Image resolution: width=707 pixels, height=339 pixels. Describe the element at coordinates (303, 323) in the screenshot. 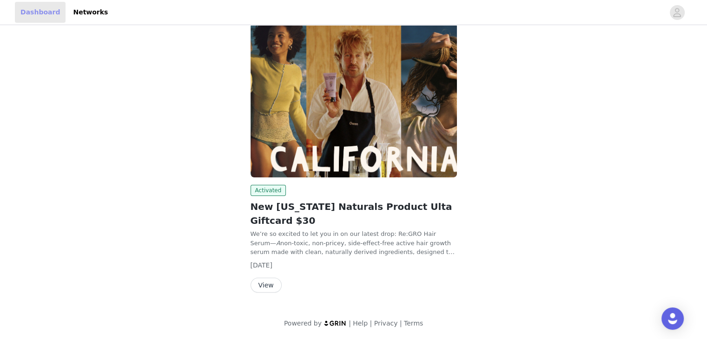

I see `span: Powered by` at that location.